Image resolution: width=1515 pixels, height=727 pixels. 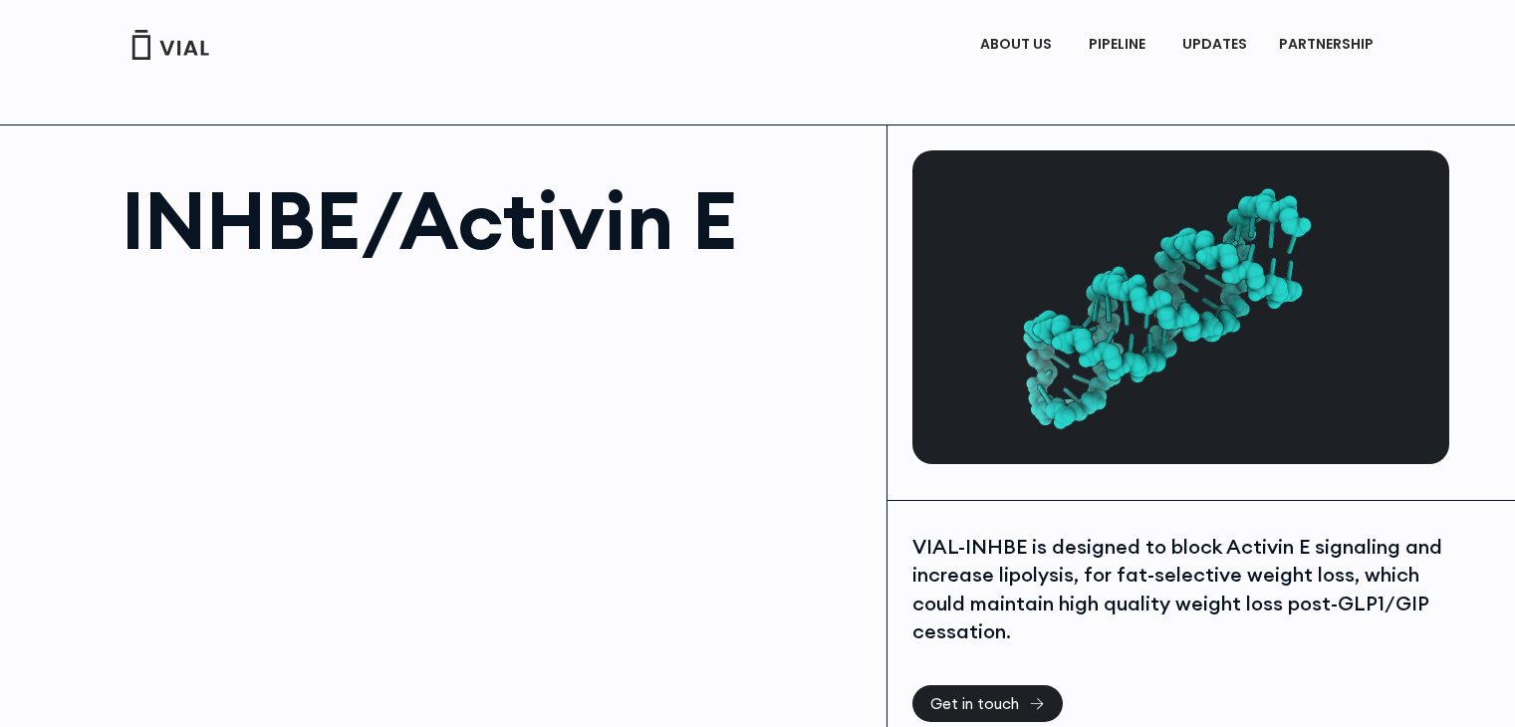 I want to click on div: VIAL-INHBE is designed to block Activin E signaling and increase lipolysis, for fat-selective wei..., so click(x=1178, y=590).